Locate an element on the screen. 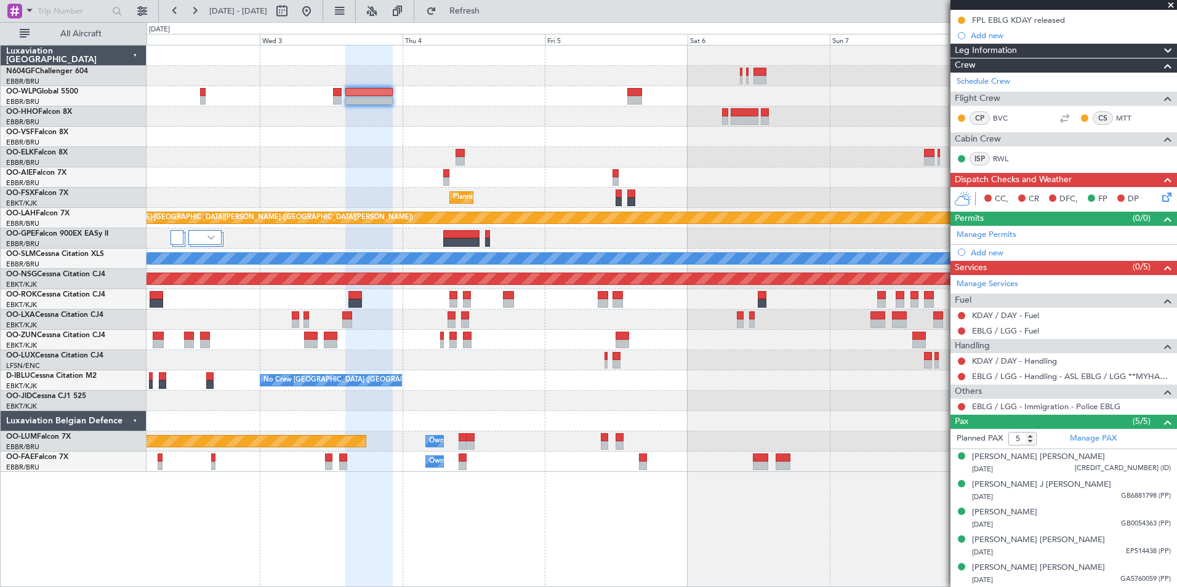 The width and height of the screenshot is (1177, 587). span: Fuel is located at coordinates (963, 301).